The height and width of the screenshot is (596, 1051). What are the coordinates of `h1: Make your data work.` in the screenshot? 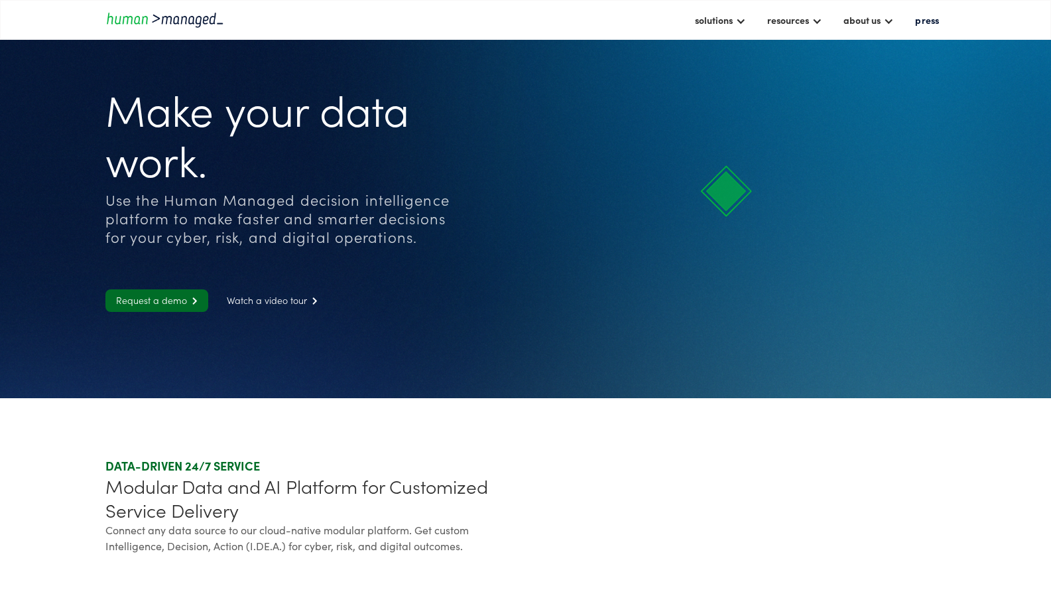 It's located at (287, 133).